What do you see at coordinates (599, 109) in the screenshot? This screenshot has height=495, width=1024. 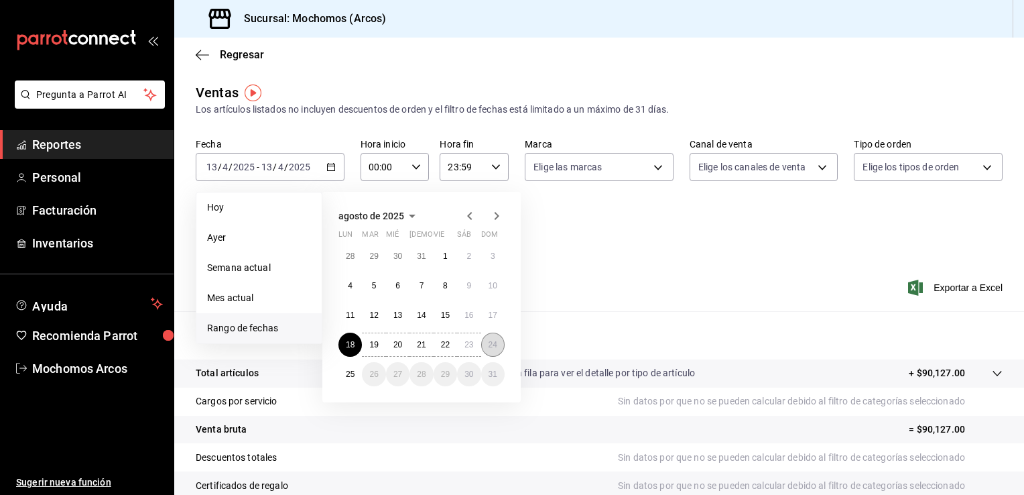 I see `div: Los artículos listados no incluyen descuentos de orden y el filtro de fechas está limitado a un m...` at bounding box center [599, 109].